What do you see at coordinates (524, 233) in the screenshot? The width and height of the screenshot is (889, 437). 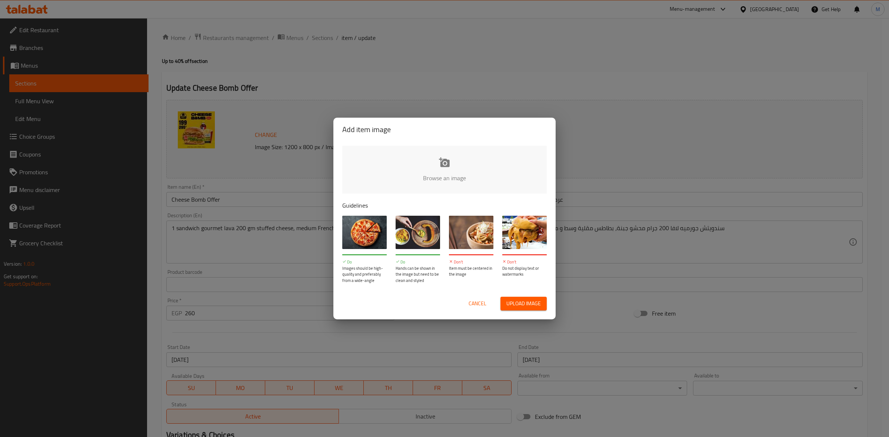 I see `img: guide-img-4@3x.jpg` at bounding box center [524, 233].